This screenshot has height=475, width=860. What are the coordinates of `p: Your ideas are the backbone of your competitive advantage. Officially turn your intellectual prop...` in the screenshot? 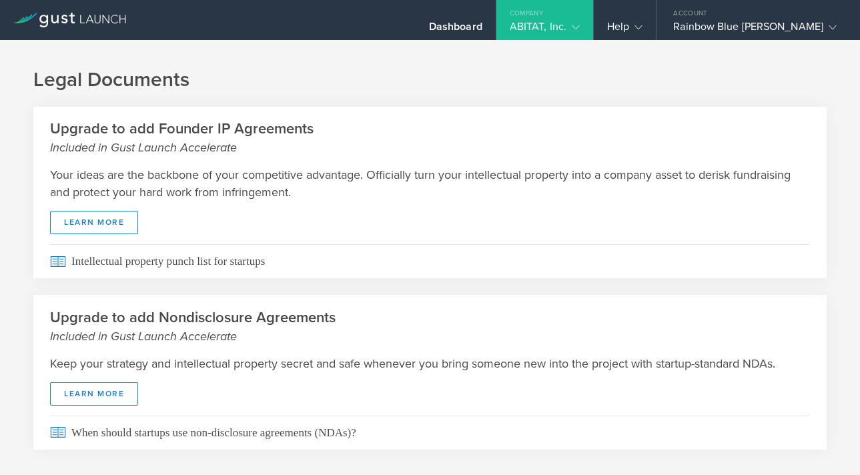 It's located at (430, 183).